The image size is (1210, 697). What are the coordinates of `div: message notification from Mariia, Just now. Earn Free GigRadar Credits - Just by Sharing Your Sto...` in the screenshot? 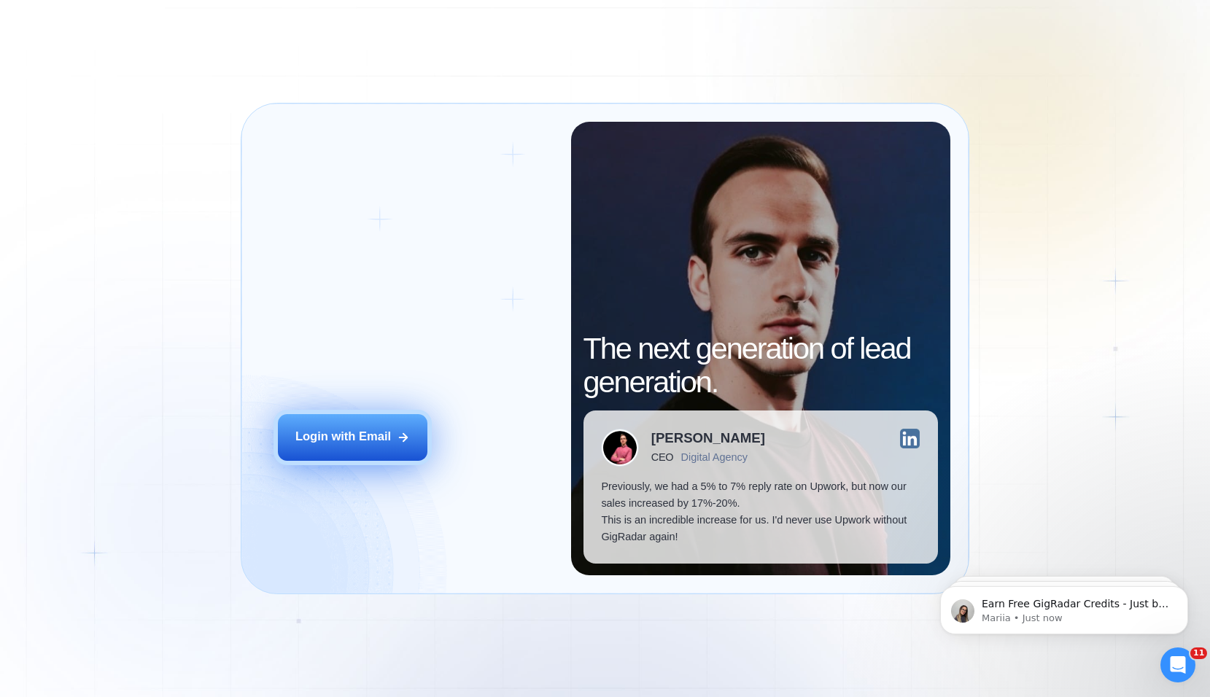 It's located at (146, 55).